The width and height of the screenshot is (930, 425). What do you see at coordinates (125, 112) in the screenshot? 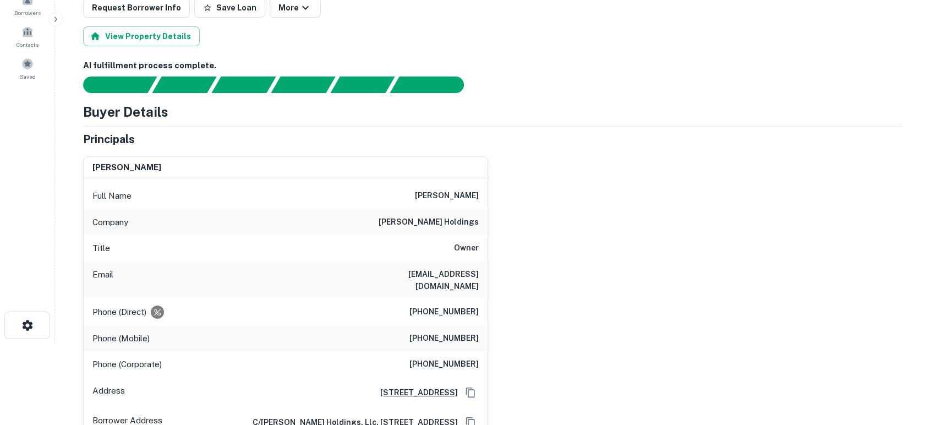
I see `h4: Buyer Details` at bounding box center [125, 112].